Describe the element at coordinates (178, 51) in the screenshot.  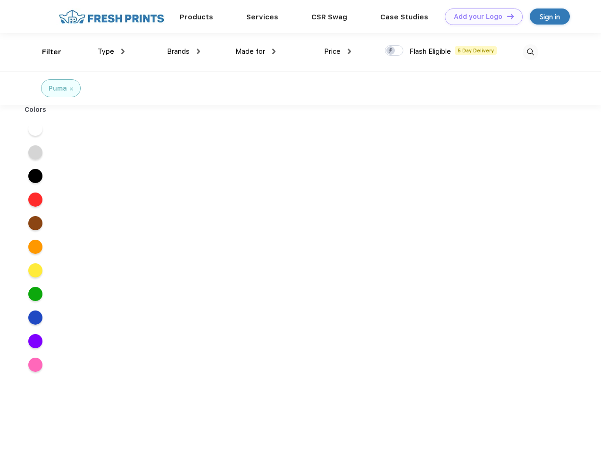
I see `span: Brands` at that location.